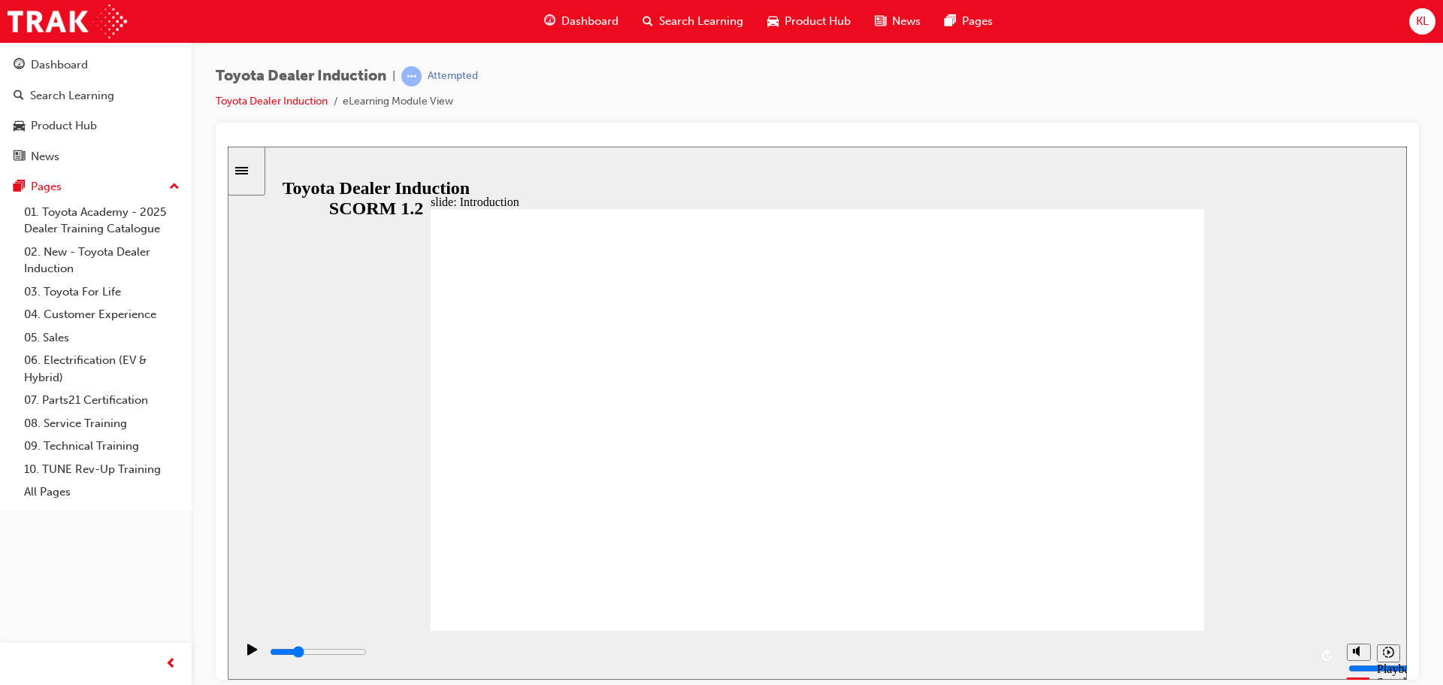 The height and width of the screenshot is (685, 1443). What do you see at coordinates (398, 101) in the screenshot?
I see `li: eLearning Module View` at bounding box center [398, 101].